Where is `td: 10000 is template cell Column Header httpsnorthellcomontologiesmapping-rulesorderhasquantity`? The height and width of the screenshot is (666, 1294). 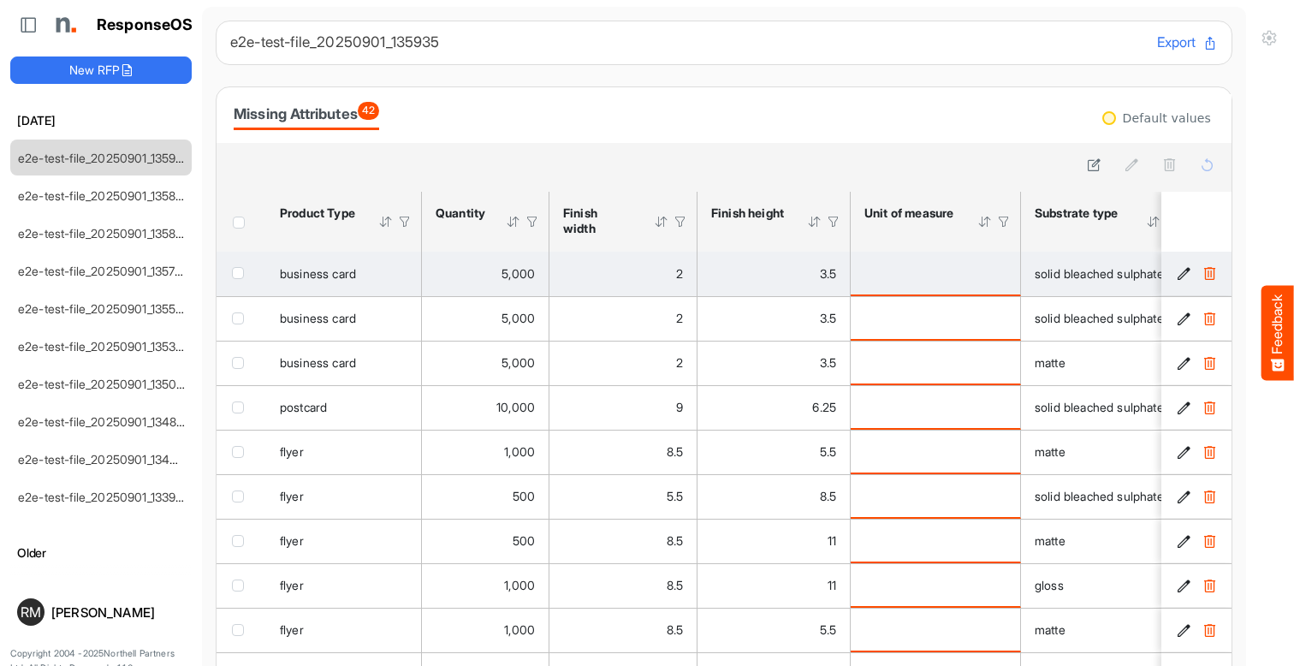 td: 10000 is template cell Column Header httpsnorthellcomontologiesmapping-rulesorderhasquantity is located at coordinates (485, 407).